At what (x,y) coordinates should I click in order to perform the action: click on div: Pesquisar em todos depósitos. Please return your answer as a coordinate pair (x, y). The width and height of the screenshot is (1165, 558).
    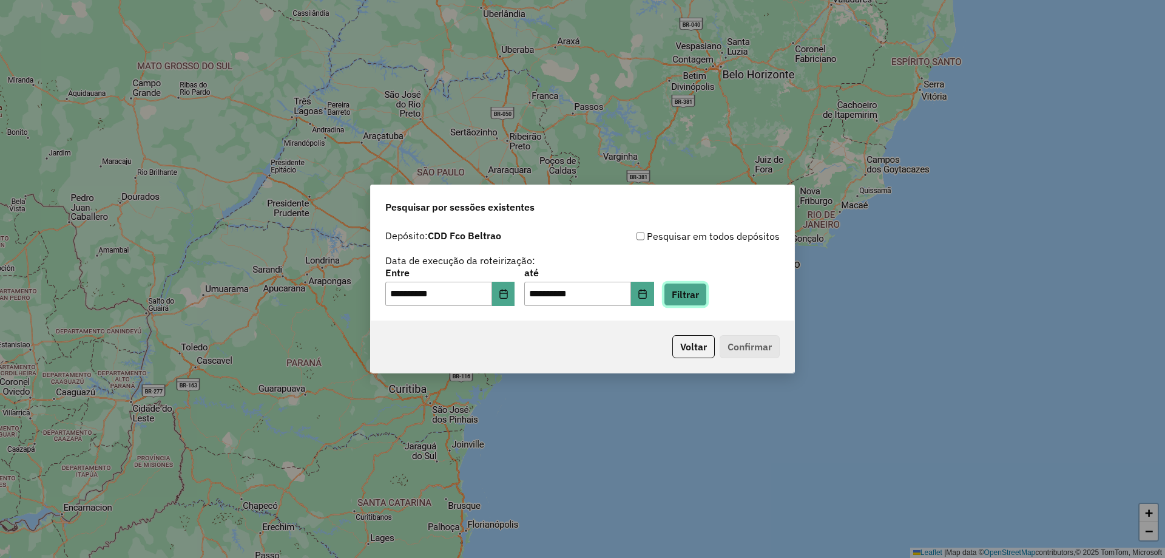
    Looking at the image, I should click on (681, 236).